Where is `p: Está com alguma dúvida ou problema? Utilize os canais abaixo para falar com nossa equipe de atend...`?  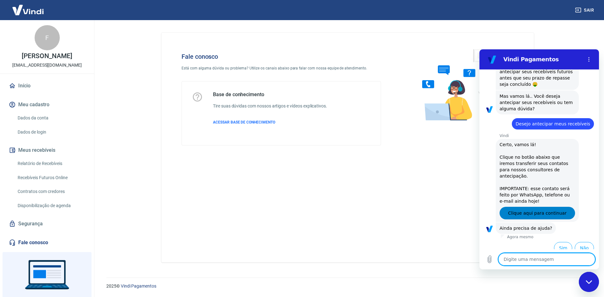 p: Está com alguma dúvida ou problema? Utilize os canais abaixo para falar com nossa equipe de atend... is located at coordinates (281, 68).